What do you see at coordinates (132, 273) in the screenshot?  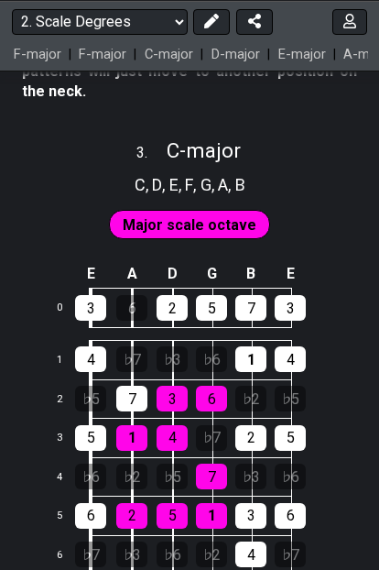 I see `td: A` at bounding box center [132, 273].